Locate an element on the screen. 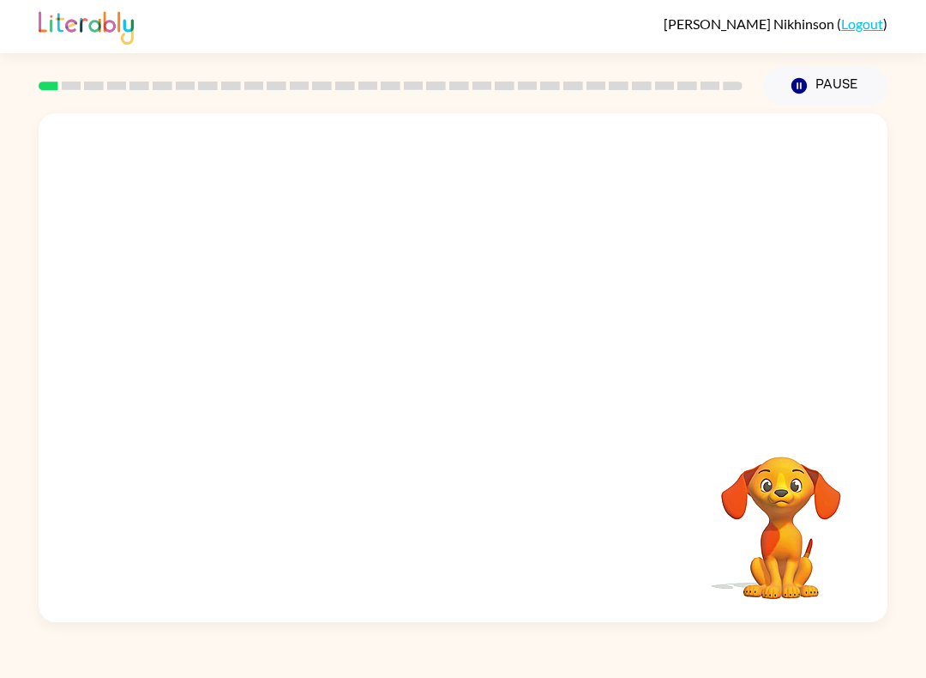 The image size is (926, 678). img: Literably is located at coordinates (86, 26).